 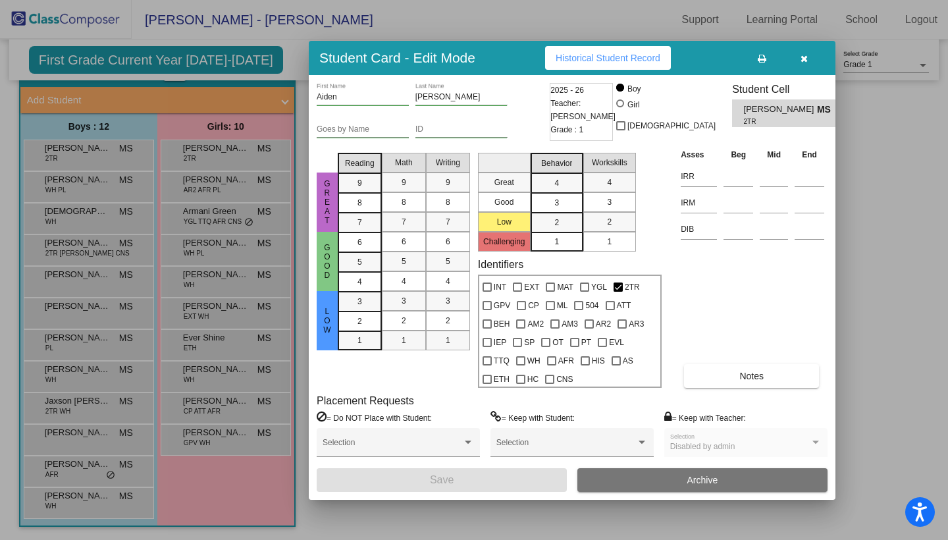 What do you see at coordinates (404, 163) in the screenshot?
I see `span: Math` at bounding box center [404, 163].